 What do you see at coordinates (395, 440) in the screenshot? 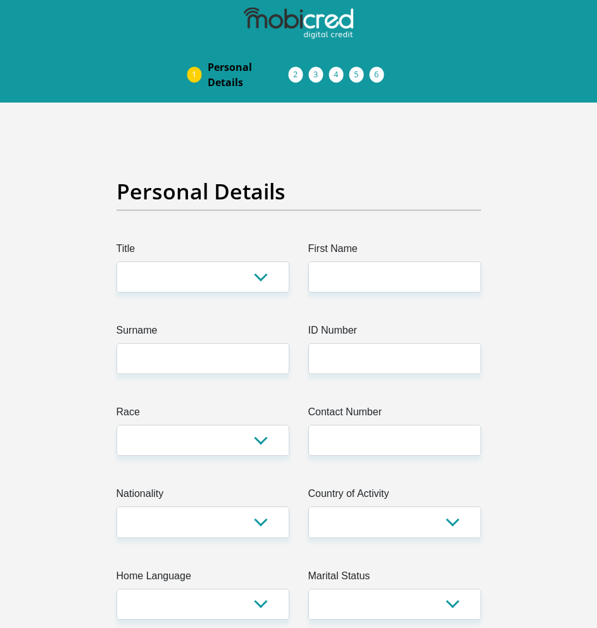
I see `input: Contact Number` at bounding box center [395, 440].